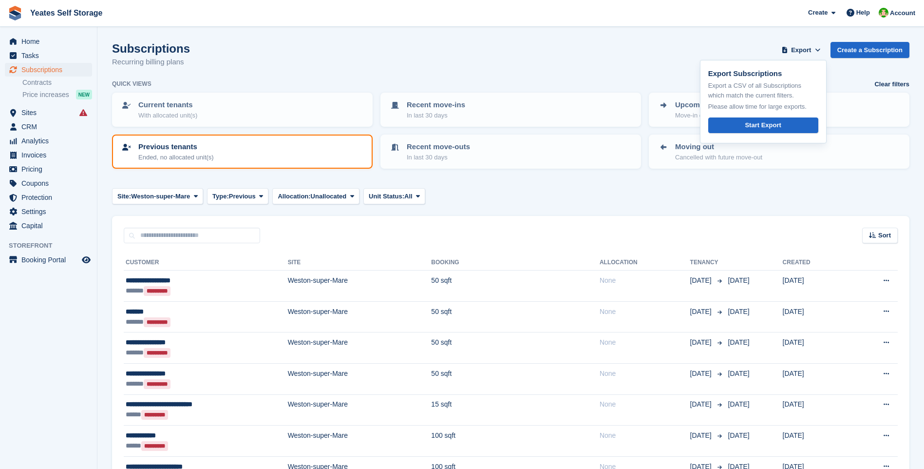 The image size is (924, 469). I want to click on span: Protection, so click(51, 197).